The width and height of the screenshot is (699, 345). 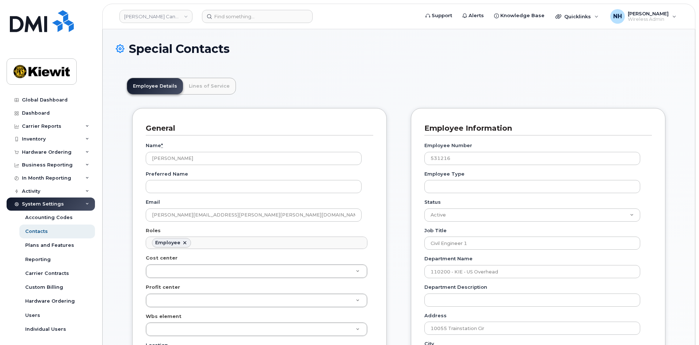 I want to click on h1: Special Contacts, so click(x=399, y=49).